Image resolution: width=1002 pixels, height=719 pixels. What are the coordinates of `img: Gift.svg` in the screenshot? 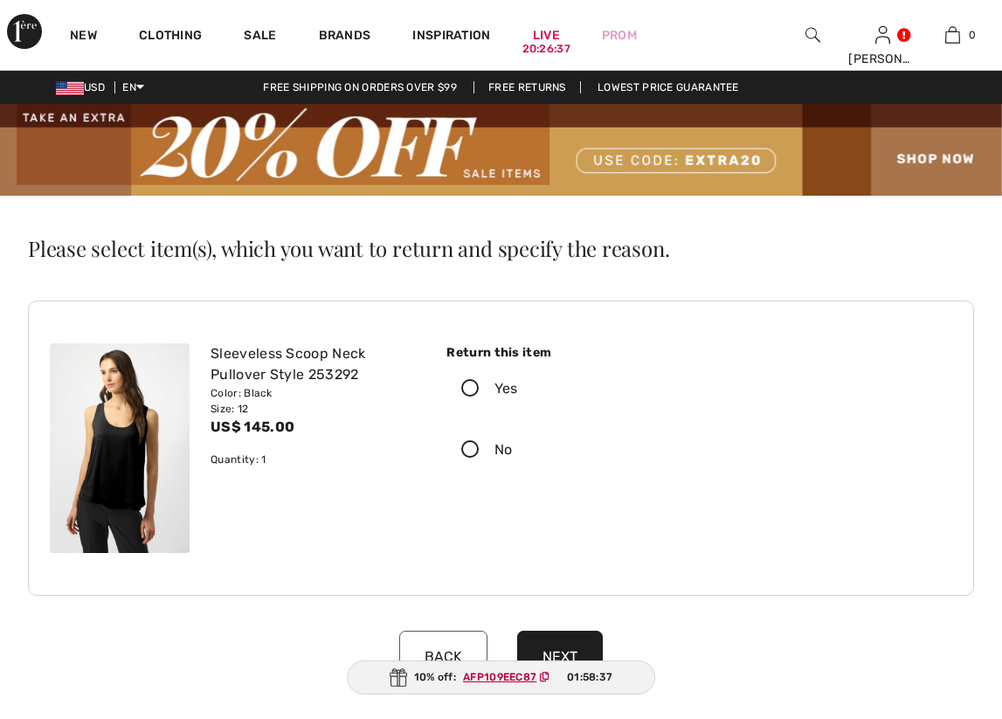 It's located at (398, 677).